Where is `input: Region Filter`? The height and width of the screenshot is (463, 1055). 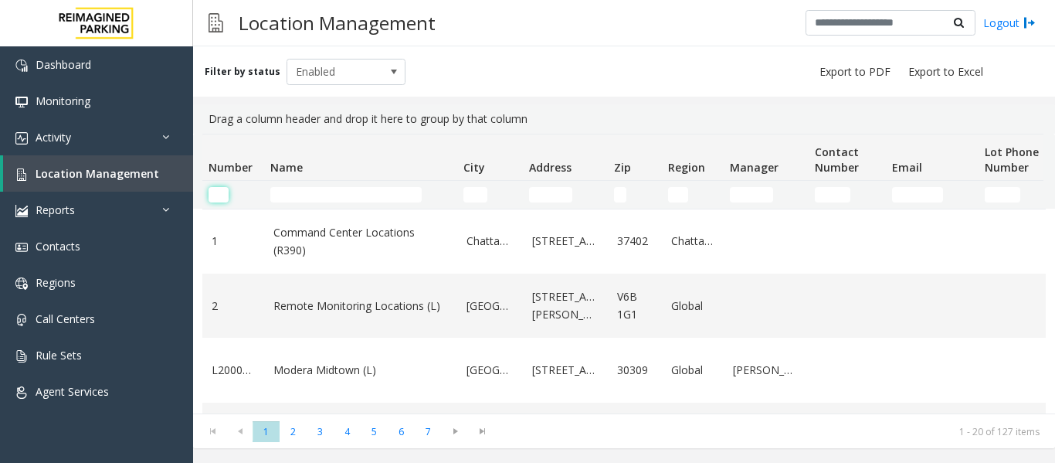
input: Region Filter is located at coordinates (678, 195).